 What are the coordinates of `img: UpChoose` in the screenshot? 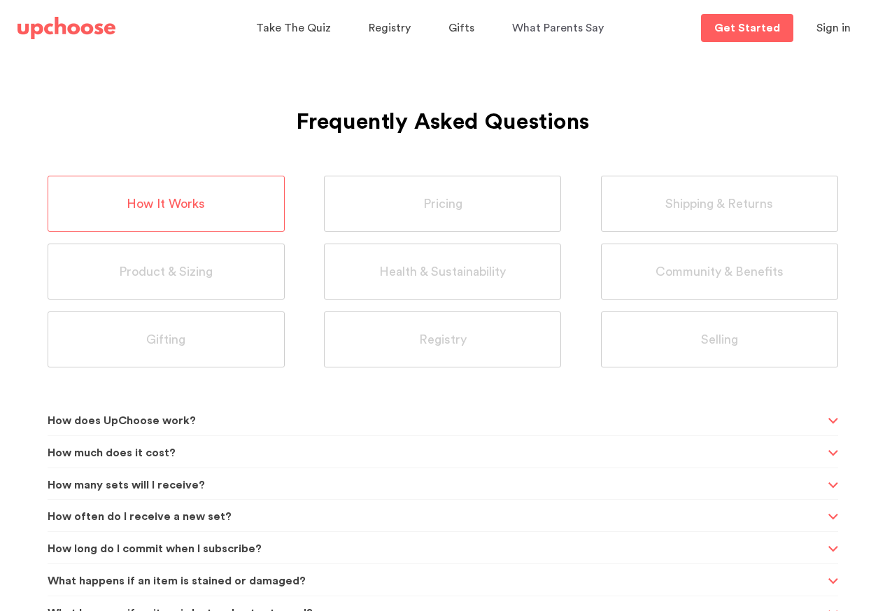 It's located at (66, 28).